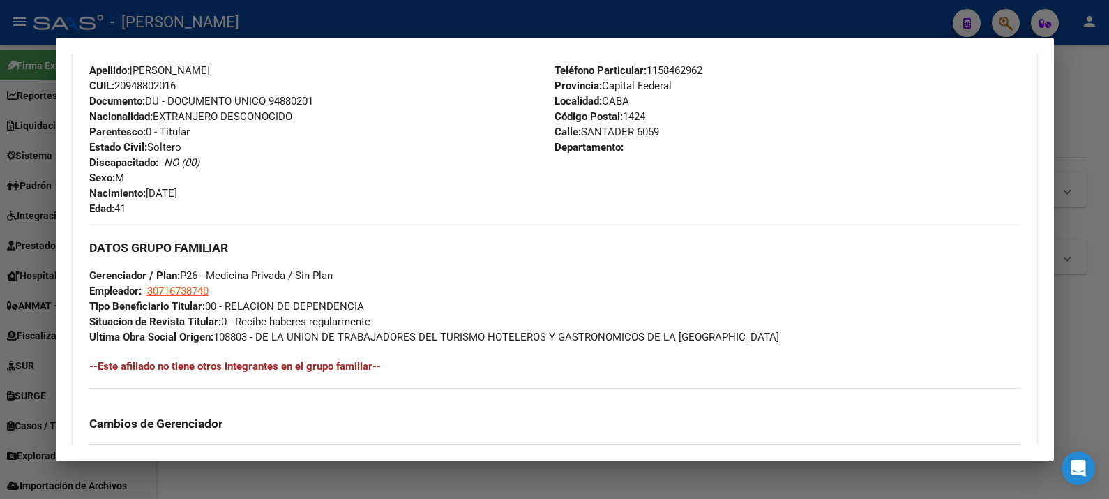 The height and width of the screenshot is (499, 1109). What do you see at coordinates (607, 132) in the screenshot?
I see `span: SANTADER 6059` at bounding box center [607, 132].